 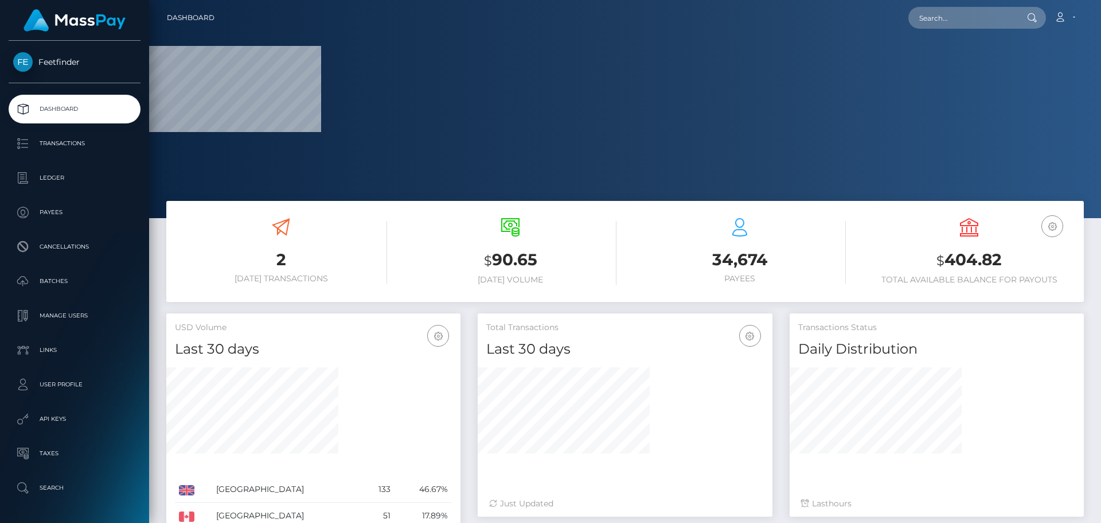 I want to click on p: Taxes, so click(x=75, y=453).